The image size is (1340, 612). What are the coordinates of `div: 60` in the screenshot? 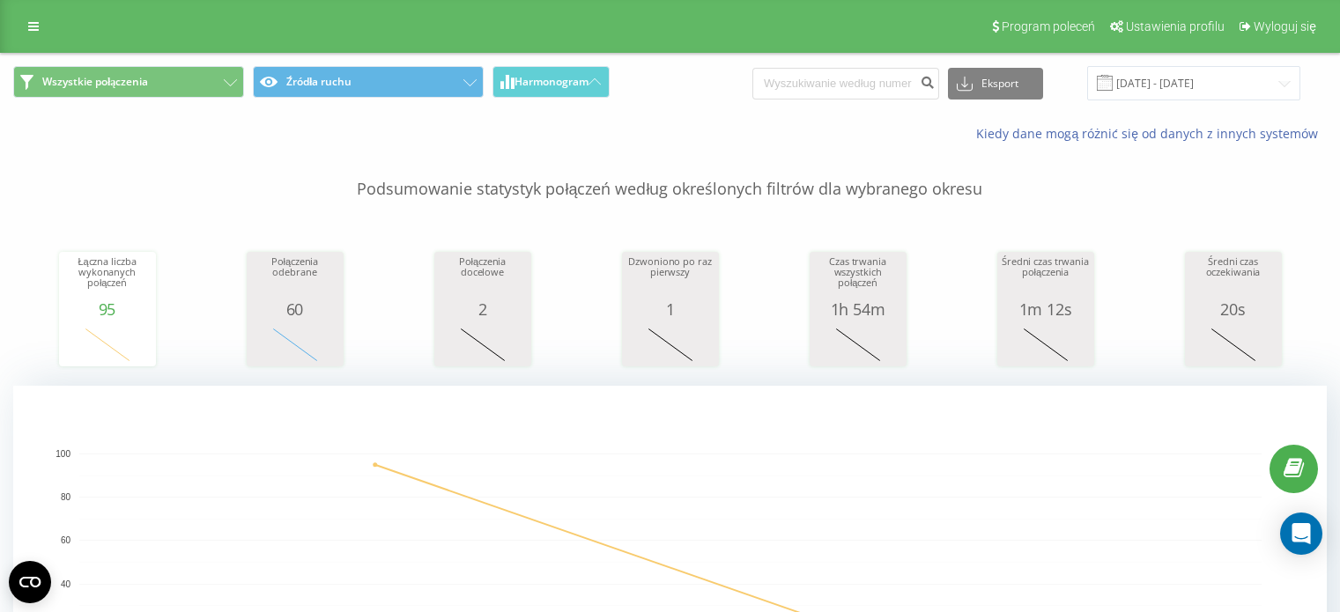 It's located at (295, 309).